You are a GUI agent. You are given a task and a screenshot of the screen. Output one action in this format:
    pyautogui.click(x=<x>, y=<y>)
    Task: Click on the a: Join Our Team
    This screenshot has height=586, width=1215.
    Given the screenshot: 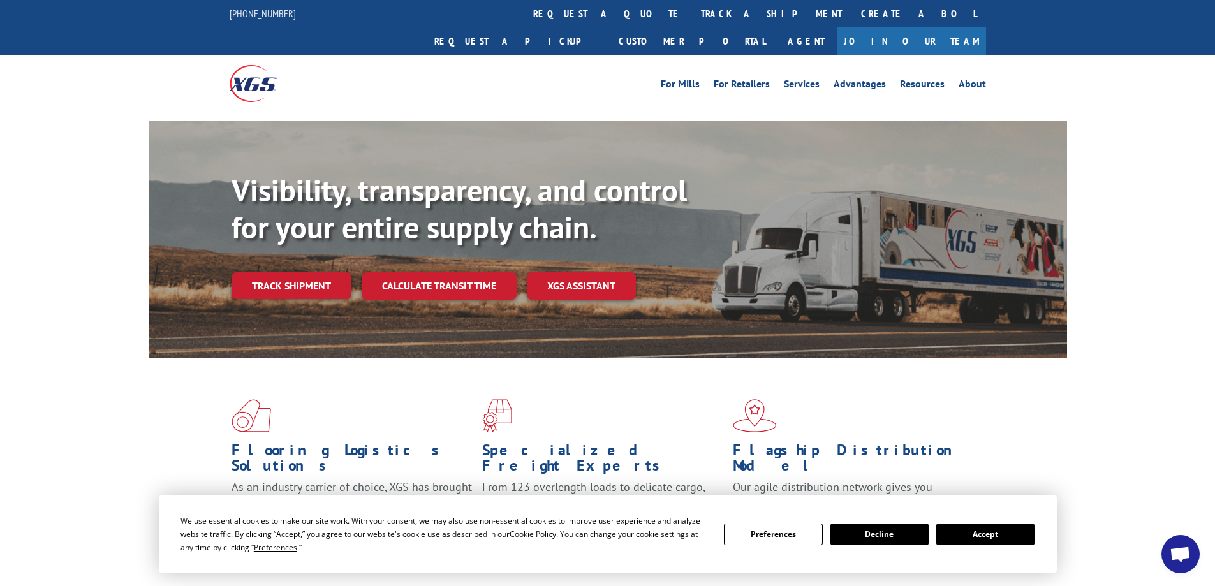 What is the action you would take?
    pyautogui.click(x=912, y=41)
    